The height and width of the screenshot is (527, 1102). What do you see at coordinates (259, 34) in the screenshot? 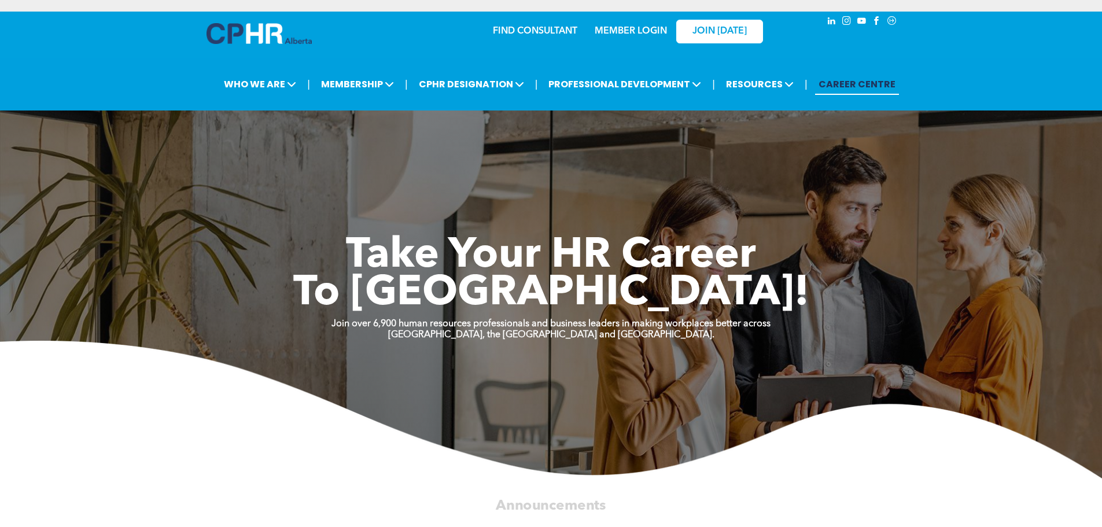
I see `img: A blue and white logo for cp alberta` at bounding box center [259, 34].